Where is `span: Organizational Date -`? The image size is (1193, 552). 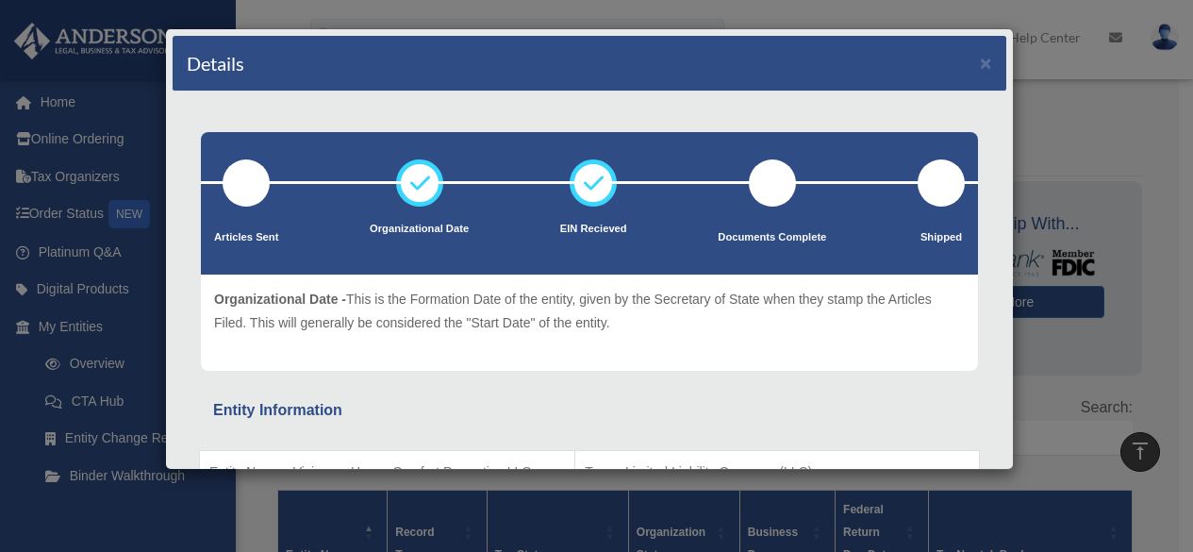
span: Organizational Date - is located at coordinates (280, 299).